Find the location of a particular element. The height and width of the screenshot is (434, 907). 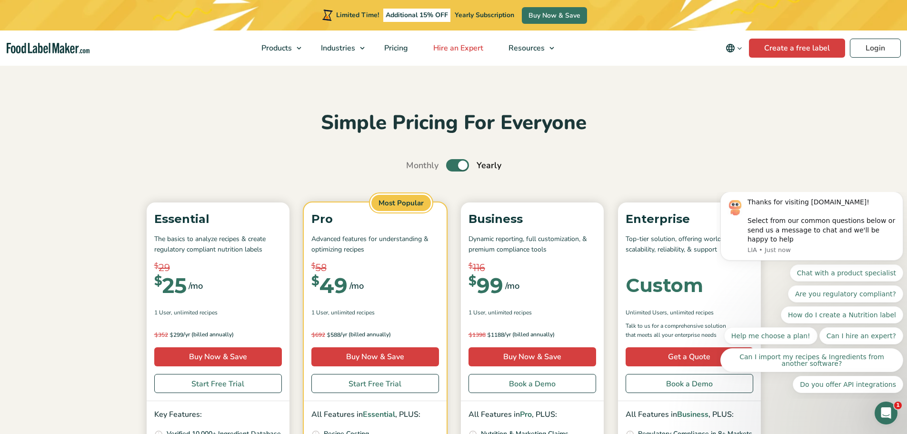

p: Advanced features for understanding & optimizing recipes is located at coordinates (375, 244).